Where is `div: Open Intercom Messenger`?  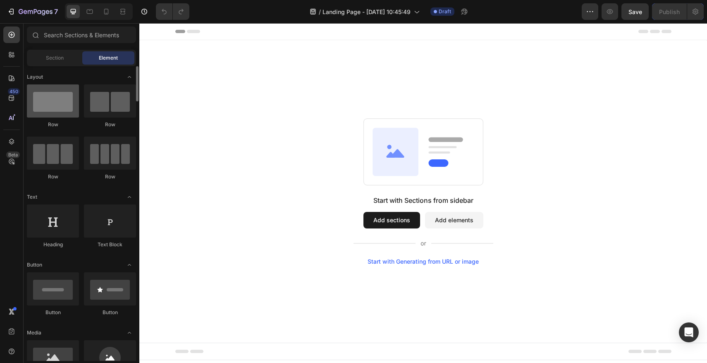 div: Open Intercom Messenger is located at coordinates (689, 332).